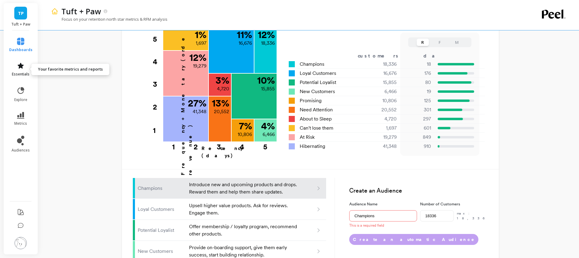 The width and height of the screenshot is (579, 258). What do you see at coordinates (311, 101) in the screenshot?
I see `span: Promising` at bounding box center [311, 101].